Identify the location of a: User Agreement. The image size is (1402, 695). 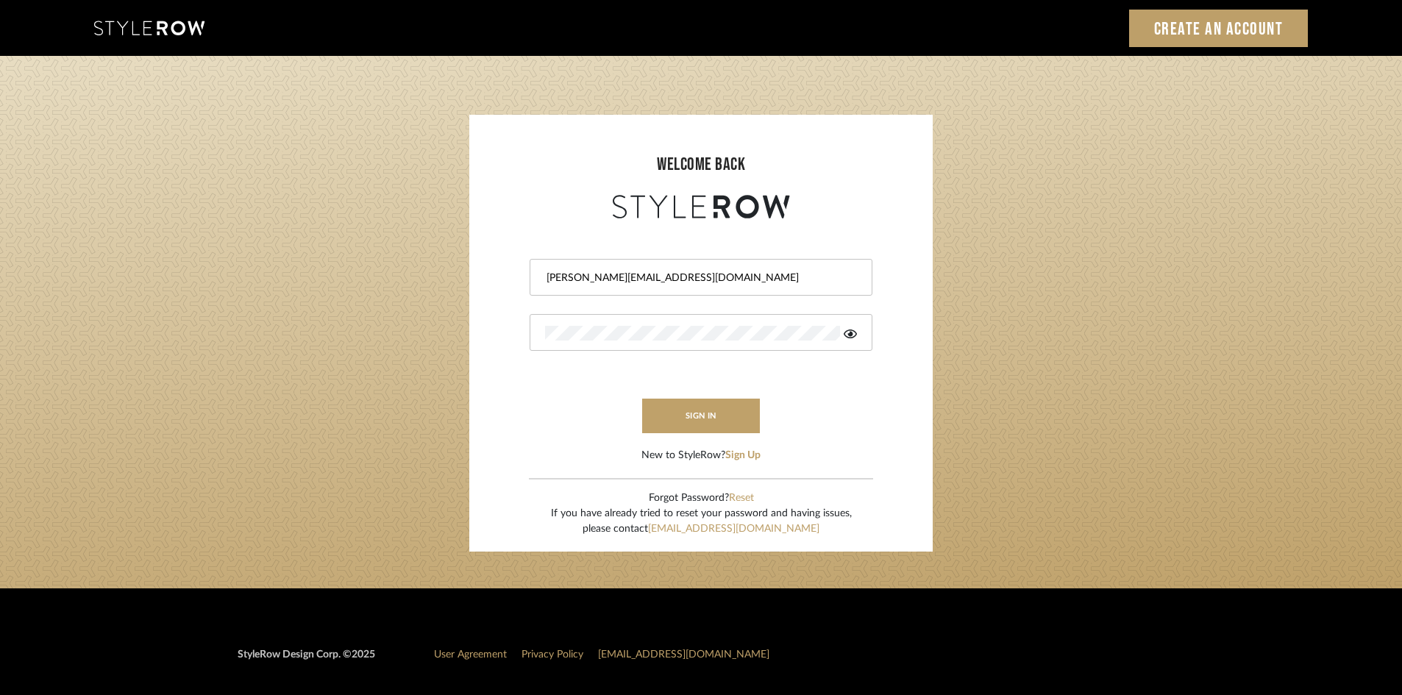
(470, 655).